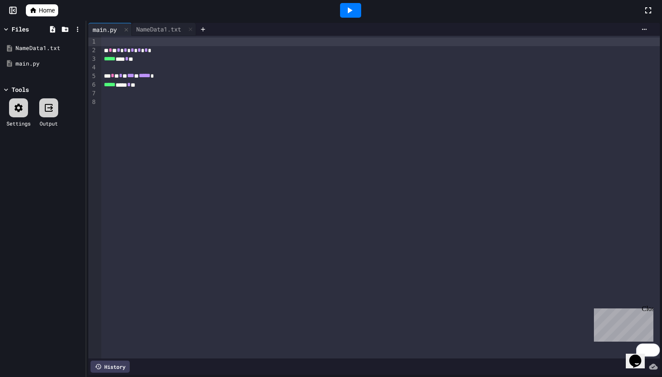 The height and width of the screenshot is (377, 662). Describe the element at coordinates (49, 123) in the screenshot. I see `div: Output` at that location.